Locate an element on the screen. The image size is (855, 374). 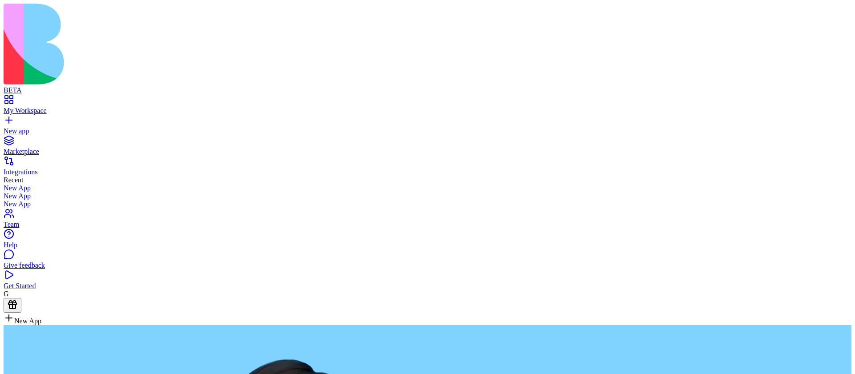
div: Give feedback is located at coordinates (427, 266).